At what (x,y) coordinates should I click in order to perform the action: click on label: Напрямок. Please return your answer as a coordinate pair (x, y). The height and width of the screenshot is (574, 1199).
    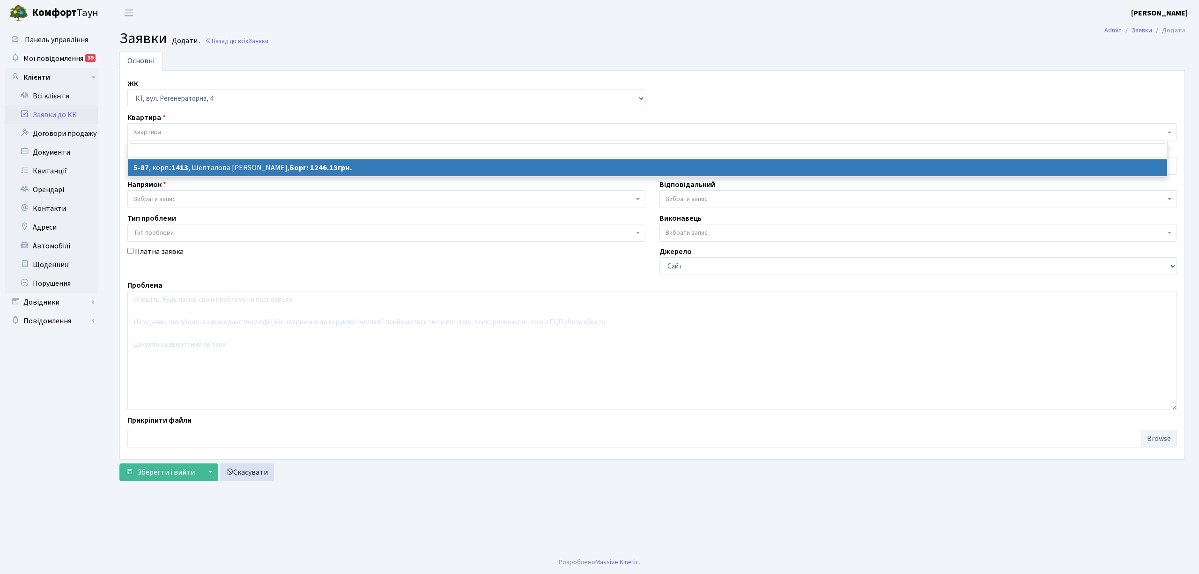
    Looking at the image, I should click on (147, 184).